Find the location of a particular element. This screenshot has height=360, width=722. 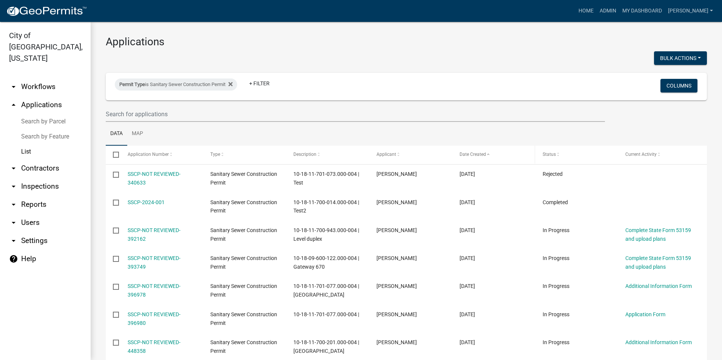

span: Application Number is located at coordinates (148, 154).